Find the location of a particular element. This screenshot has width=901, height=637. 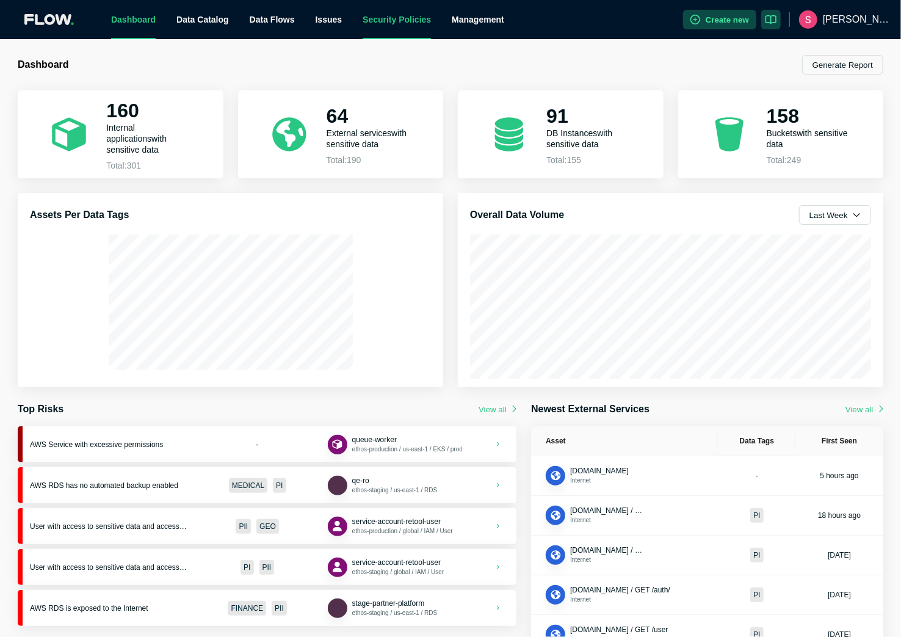

span: Data Flows is located at coordinates (272, 20).